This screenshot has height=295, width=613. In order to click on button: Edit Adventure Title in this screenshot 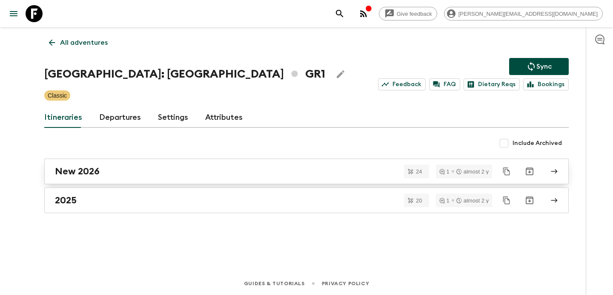, I will do `click(341, 74)`.